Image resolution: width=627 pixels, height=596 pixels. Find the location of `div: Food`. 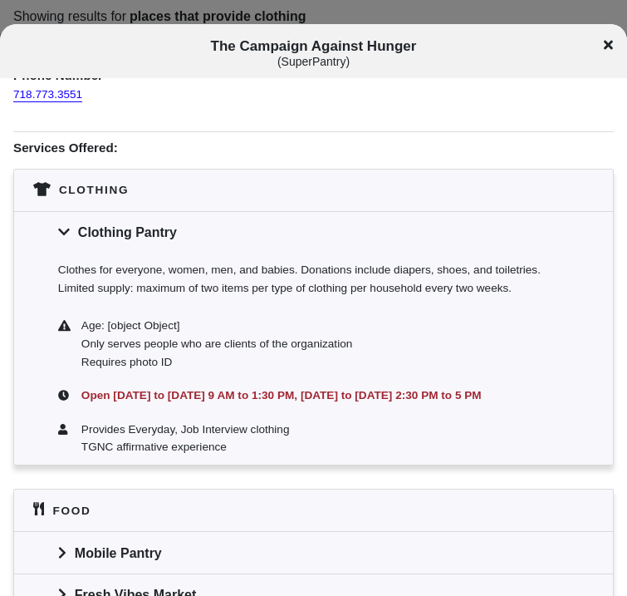

div: Food is located at coordinates (71, 510).